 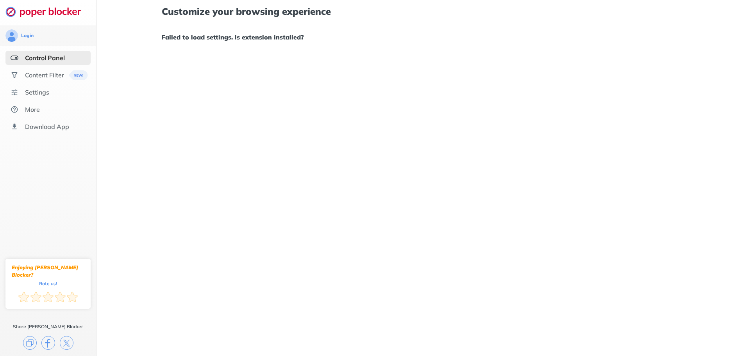 I want to click on img: settings.svg, so click(x=14, y=92).